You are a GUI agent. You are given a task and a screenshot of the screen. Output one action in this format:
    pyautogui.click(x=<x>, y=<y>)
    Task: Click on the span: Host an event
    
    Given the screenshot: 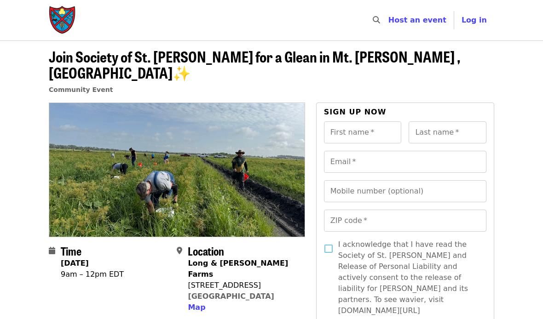 What is the action you would take?
    pyautogui.click(x=417, y=20)
    